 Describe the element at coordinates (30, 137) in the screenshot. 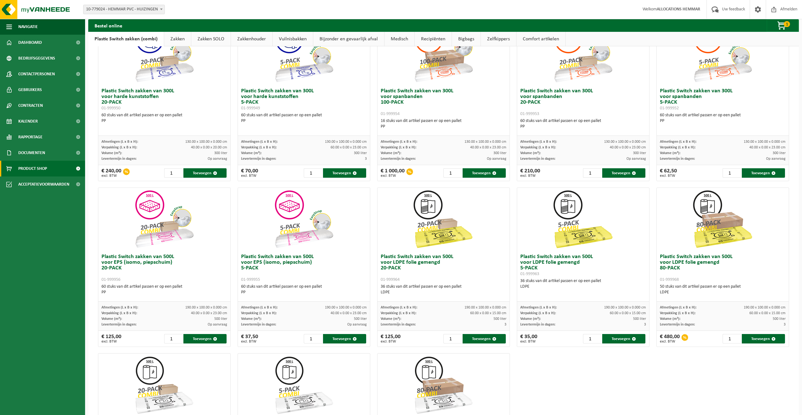

I see `span: Rapportage` at that location.